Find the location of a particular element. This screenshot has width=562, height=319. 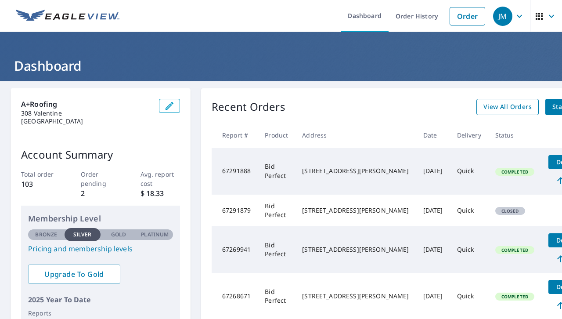

td: 67291888 is located at coordinates (235, 171).